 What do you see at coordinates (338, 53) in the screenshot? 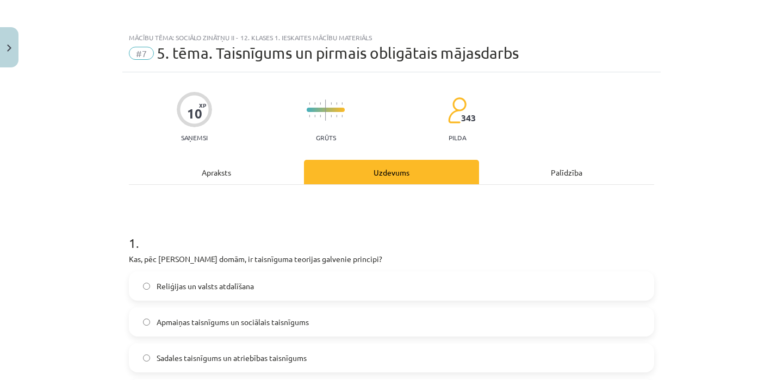
I see `span: 5. tēma. Taisnīgums un pirmais obligātais mājasdarbs` at bounding box center [338, 53].